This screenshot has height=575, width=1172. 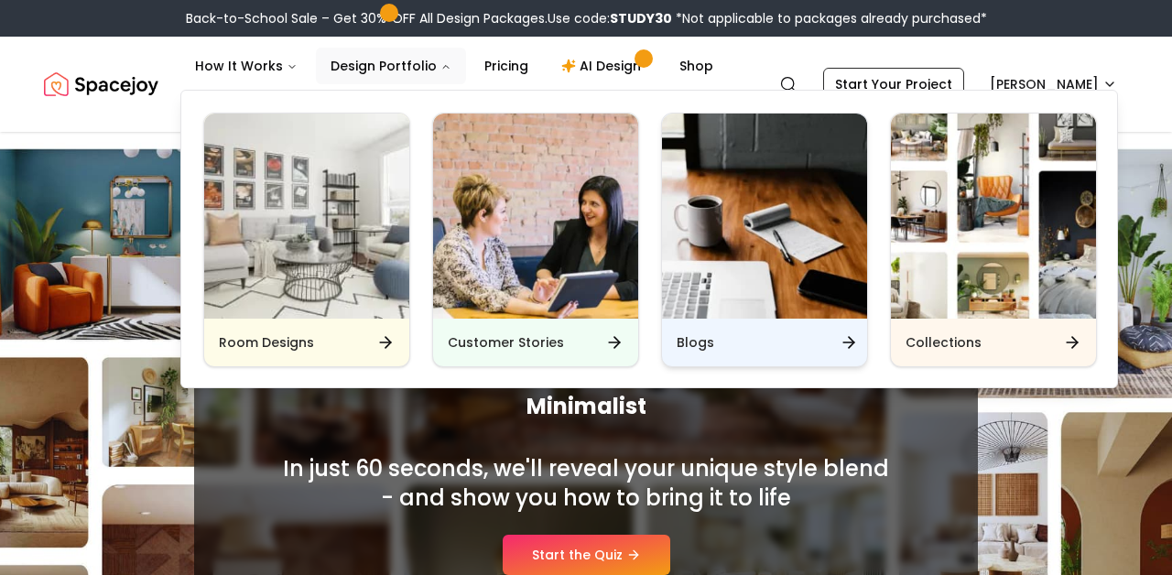 I want to click on img: Room Designs, so click(x=307, y=216).